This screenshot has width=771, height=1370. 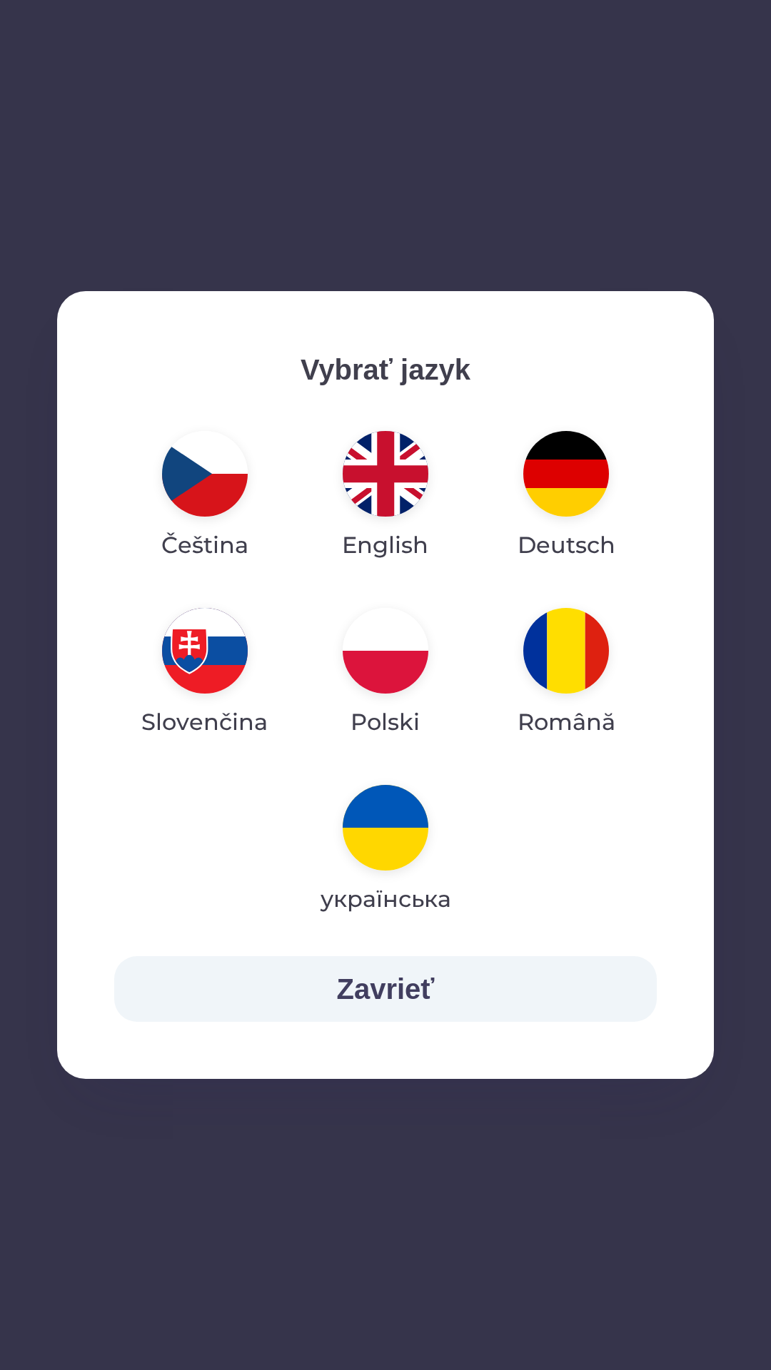 What do you see at coordinates (205, 474) in the screenshot?
I see `img: cs flag` at bounding box center [205, 474].